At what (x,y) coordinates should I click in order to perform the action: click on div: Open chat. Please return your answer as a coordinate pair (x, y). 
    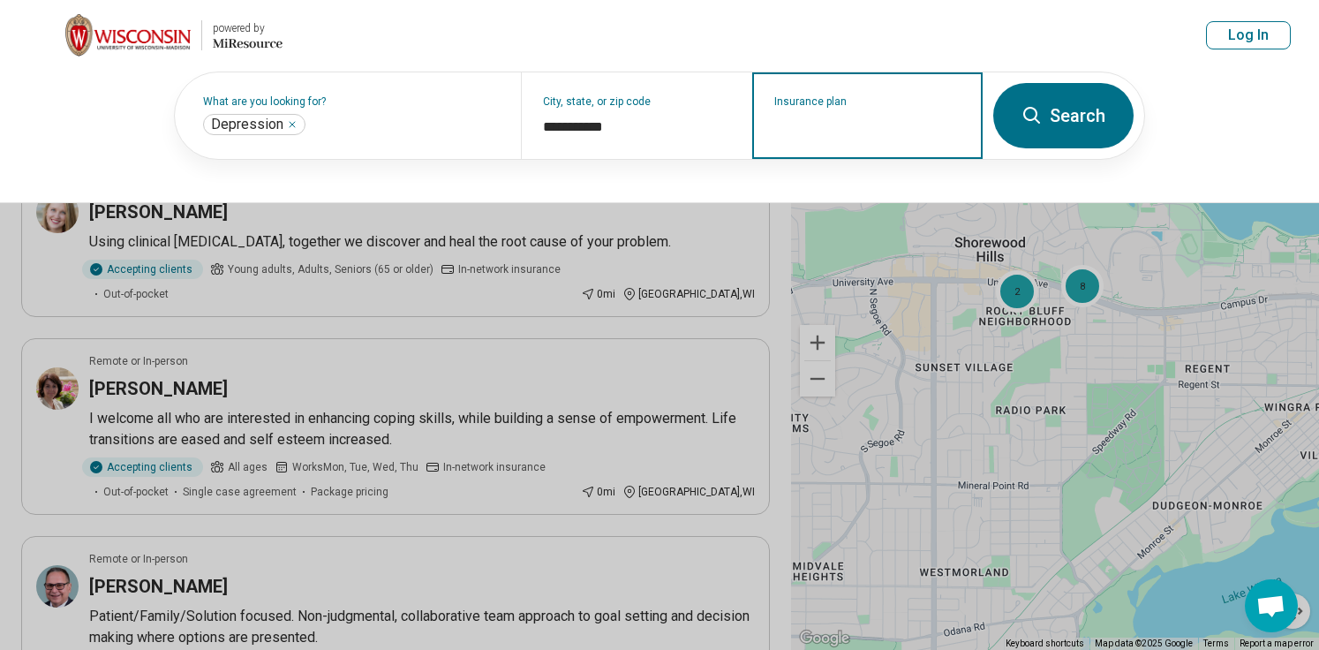
    Looking at the image, I should click on (1271, 606).